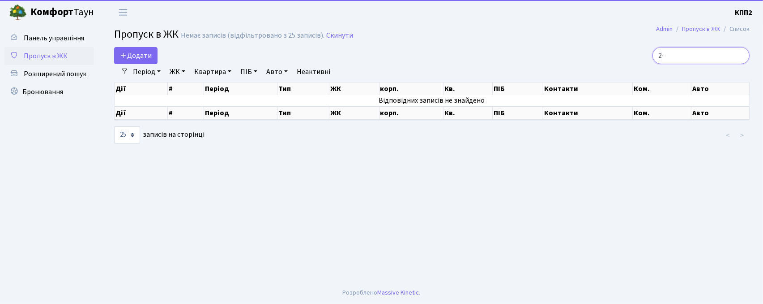 This screenshot has height=304, width=763. I want to click on li: Список, so click(735, 29).